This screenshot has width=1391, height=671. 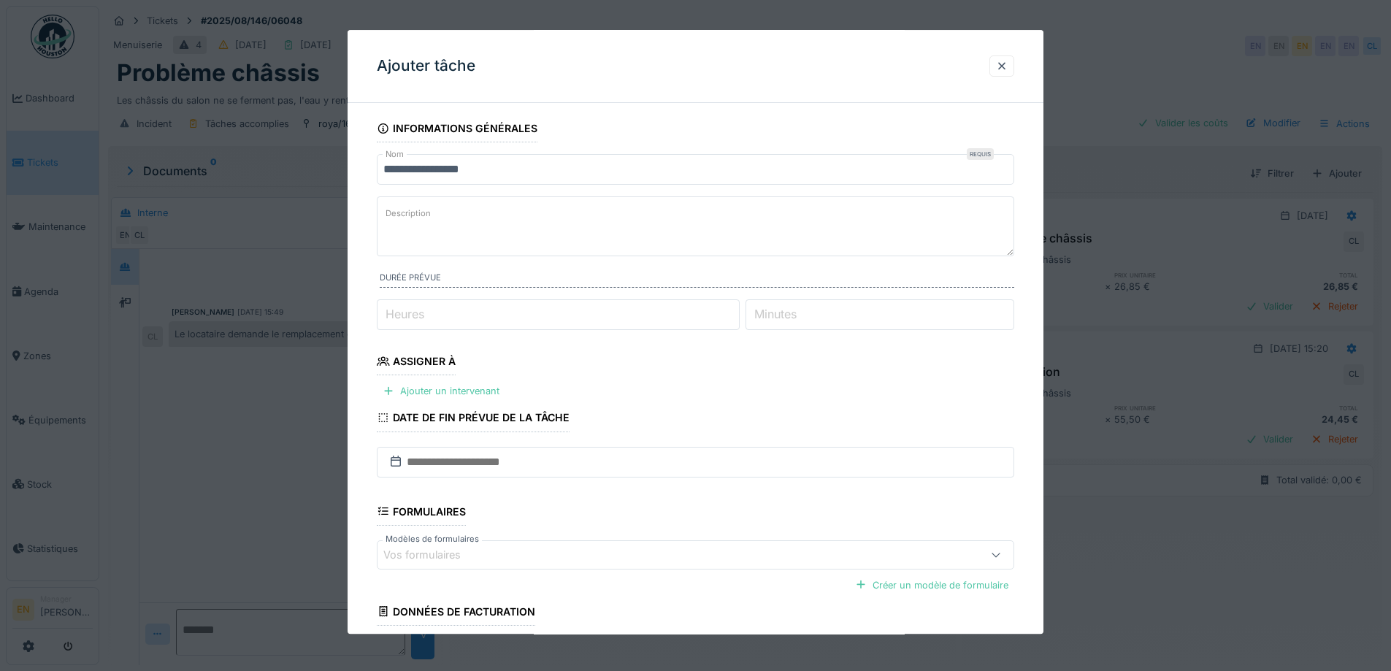 What do you see at coordinates (776, 315) in the screenshot?
I see `label: Minutes` at bounding box center [776, 315].